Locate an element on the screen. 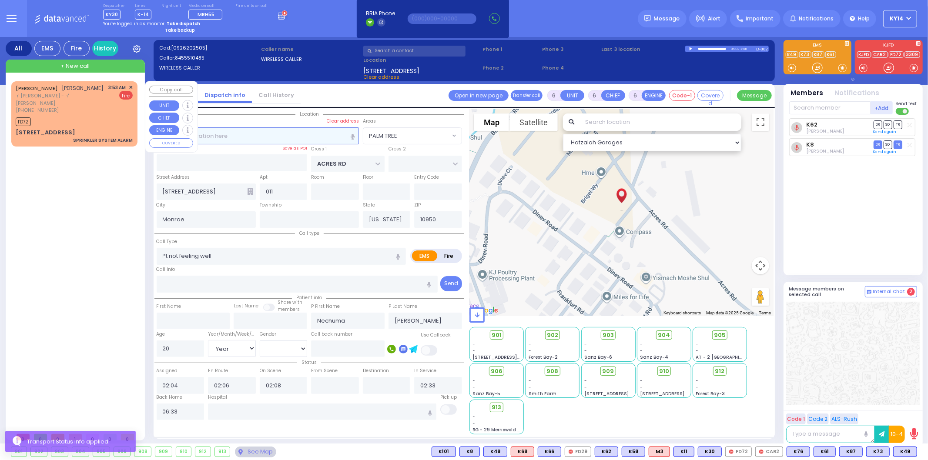 This screenshot has width=928, height=460. span: 904 is located at coordinates (664, 336).